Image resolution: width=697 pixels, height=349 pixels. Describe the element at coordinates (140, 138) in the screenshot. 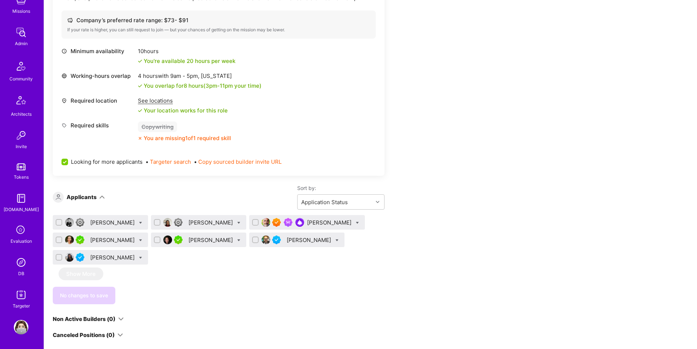

I see `i: icon CloseOrange` at that location.